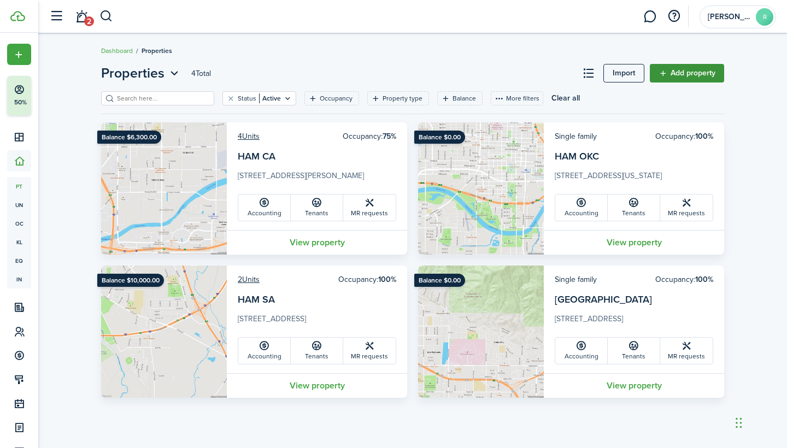 The height and width of the screenshot is (448, 787). What do you see at coordinates (247, 98) in the screenshot?
I see `filter-tag-label: Status` at bounding box center [247, 98].